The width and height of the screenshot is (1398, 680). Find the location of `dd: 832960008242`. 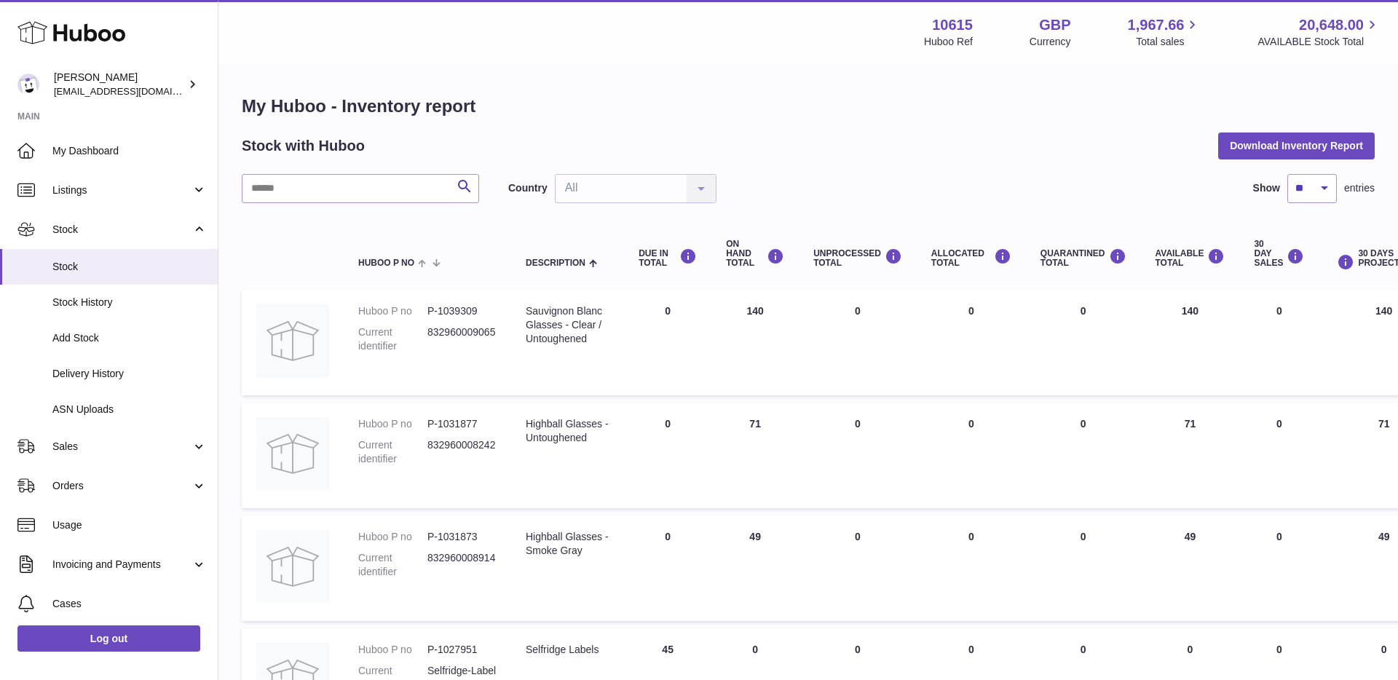

dd: 832960008242 is located at coordinates (462, 452).